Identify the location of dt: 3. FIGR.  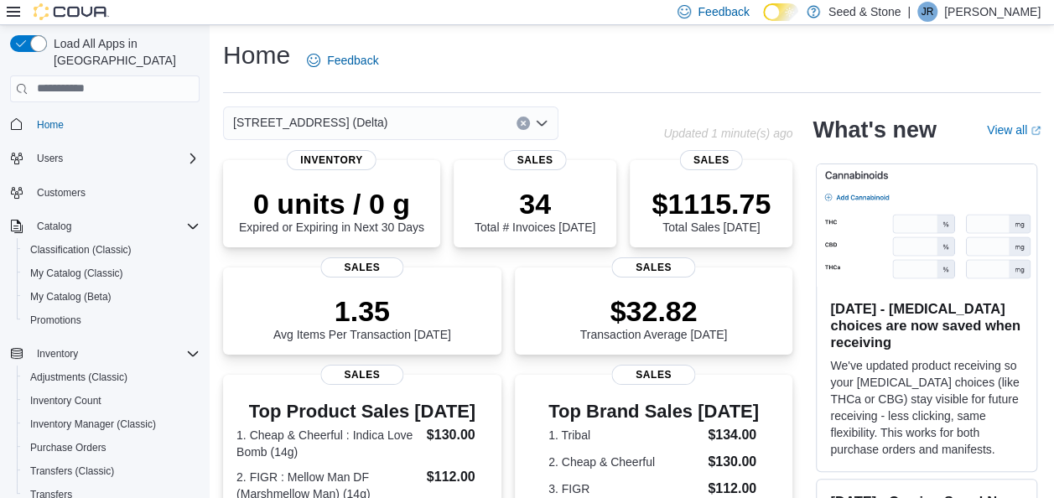
(625, 489).